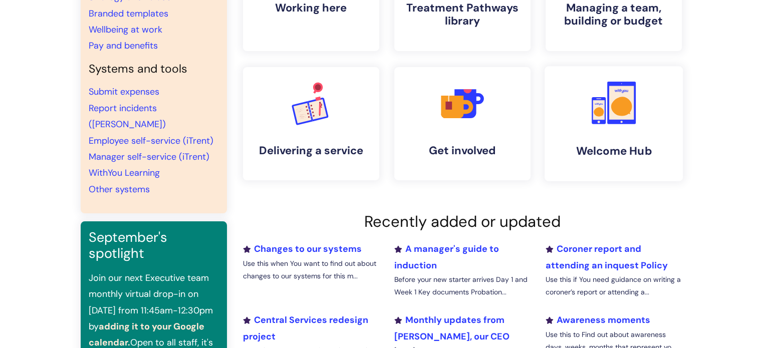 The height and width of the screenshot is (348, 762). What do you see at coordinates (463, 222) in the screenshot?
I see `h2: Recently added or updated` at bounding box center [463, 222].